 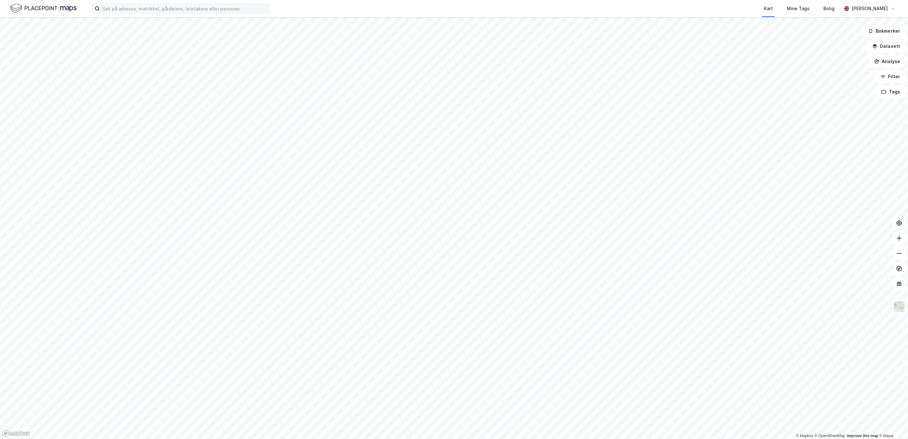 What do you see at coordinates (829, 9) in the screenshot?
I see `div: Bolig` at bounding box center [829, 9].